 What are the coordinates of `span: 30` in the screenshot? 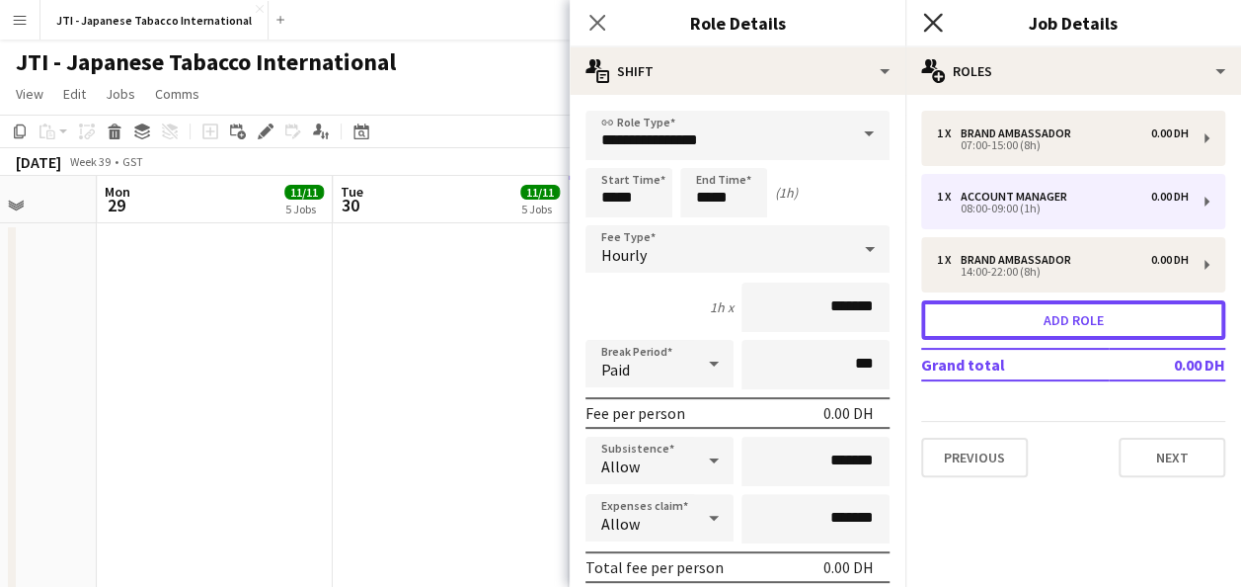 It's located at (351, 204).